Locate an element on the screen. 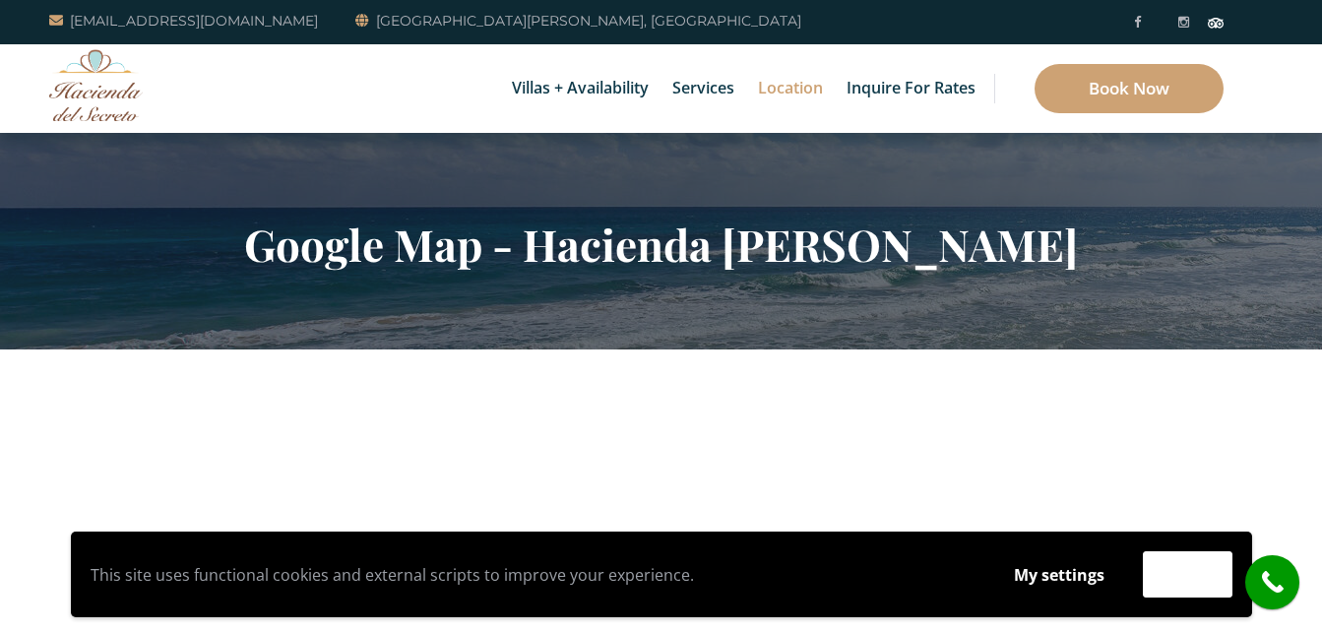 Image resolution: width=1322 pixels, height=632 pixels. p: This site uses functional cookies and external scripts to improve your experience. is located at coordinates (532, 575).